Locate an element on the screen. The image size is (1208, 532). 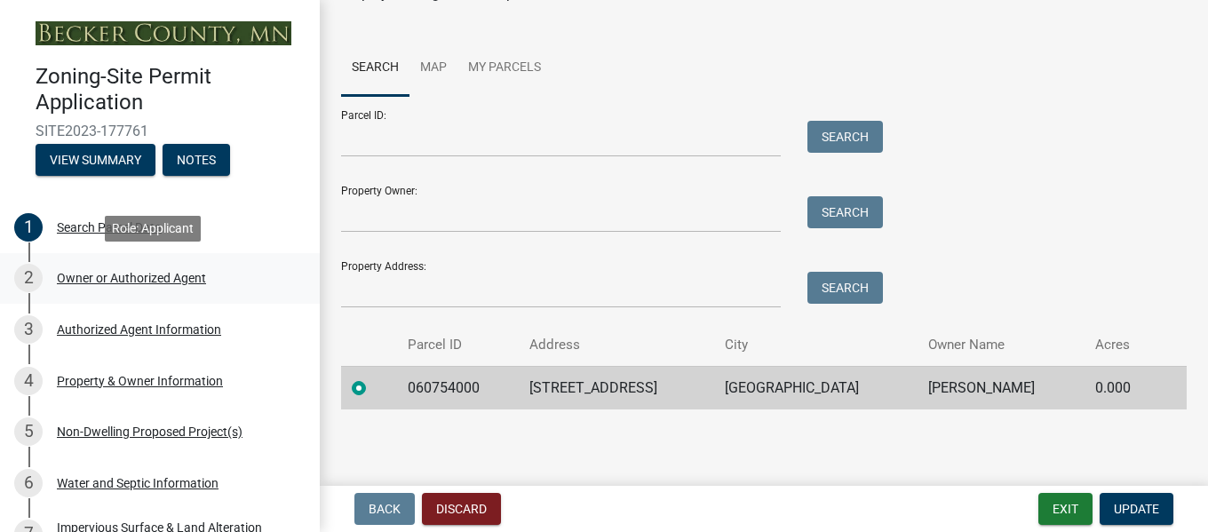
th: Owner Name is located at coordinates (1001, 345).